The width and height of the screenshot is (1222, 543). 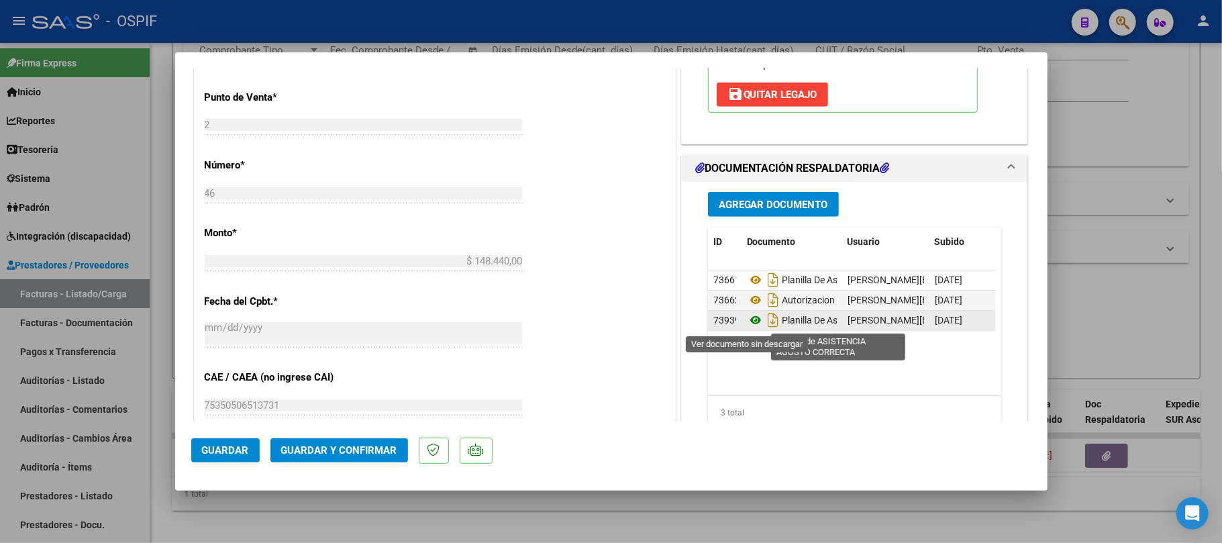 I want to click on span: Guardar y Confirmar, so click(x=339, y=450).